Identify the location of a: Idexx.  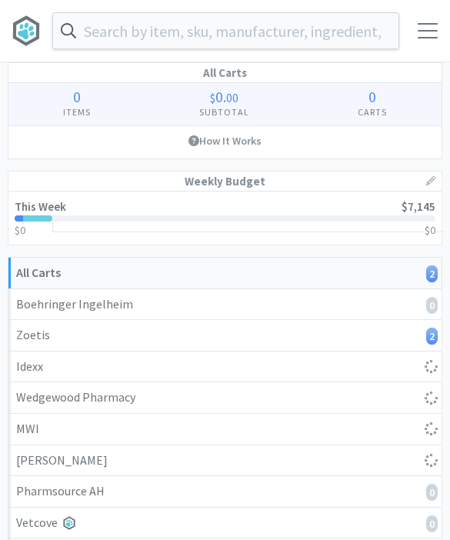
(224, 367).